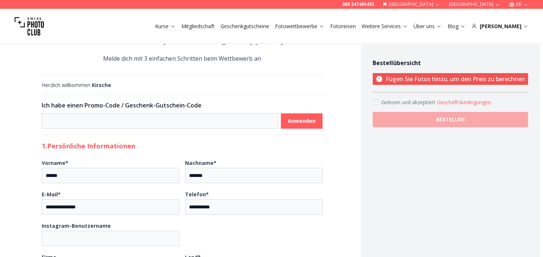  I want to click on button: Fotoreisen, so click(343, 26).